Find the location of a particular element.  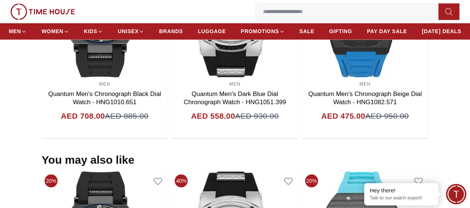

h2: You may also like is located at coordinates (88, 160).